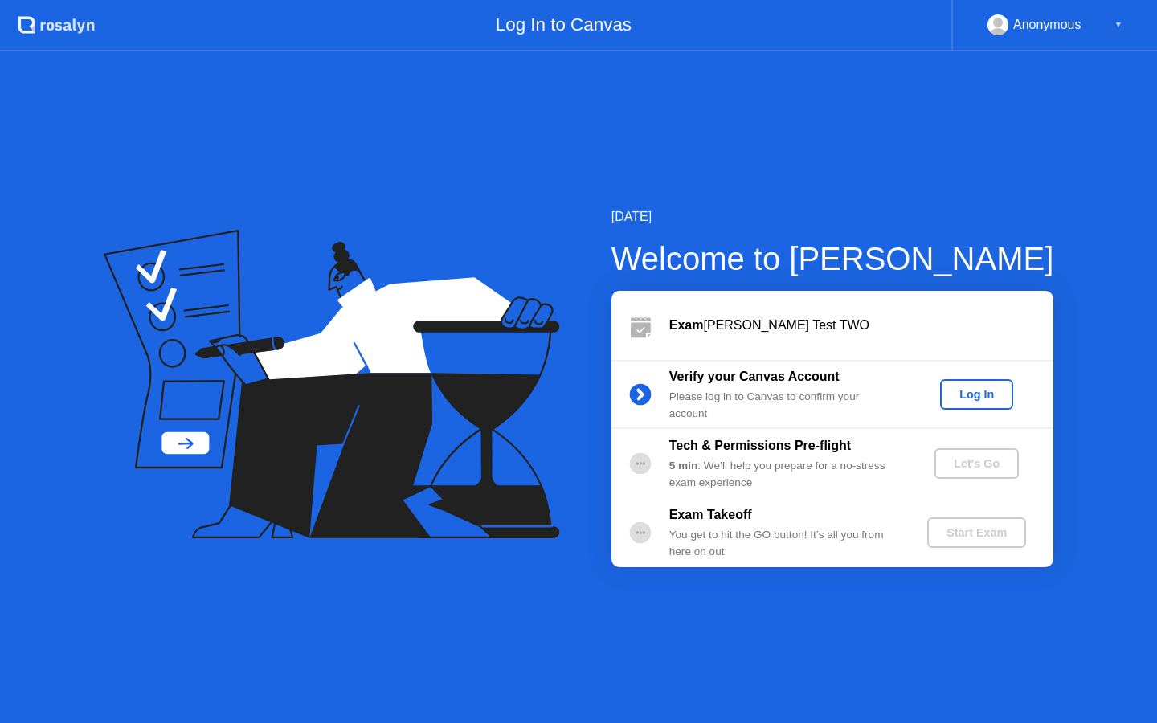 This screenshot has width=1157, height=723. I want to click on div: Log In, so click(976, 394).